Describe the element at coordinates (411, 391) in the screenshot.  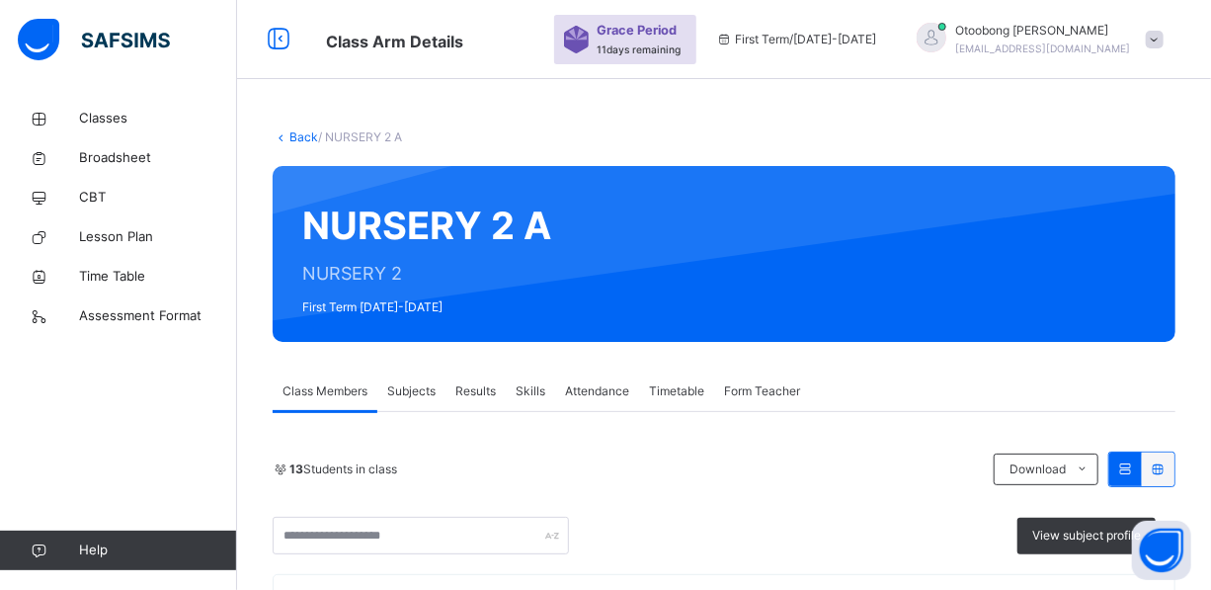
I see `span: Subjects` at that location.